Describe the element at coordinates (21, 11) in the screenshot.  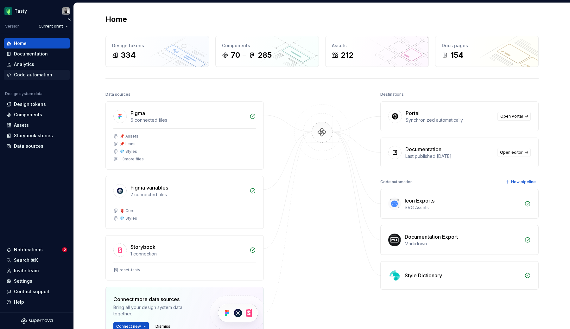
I see `div: Tasty` at that location.